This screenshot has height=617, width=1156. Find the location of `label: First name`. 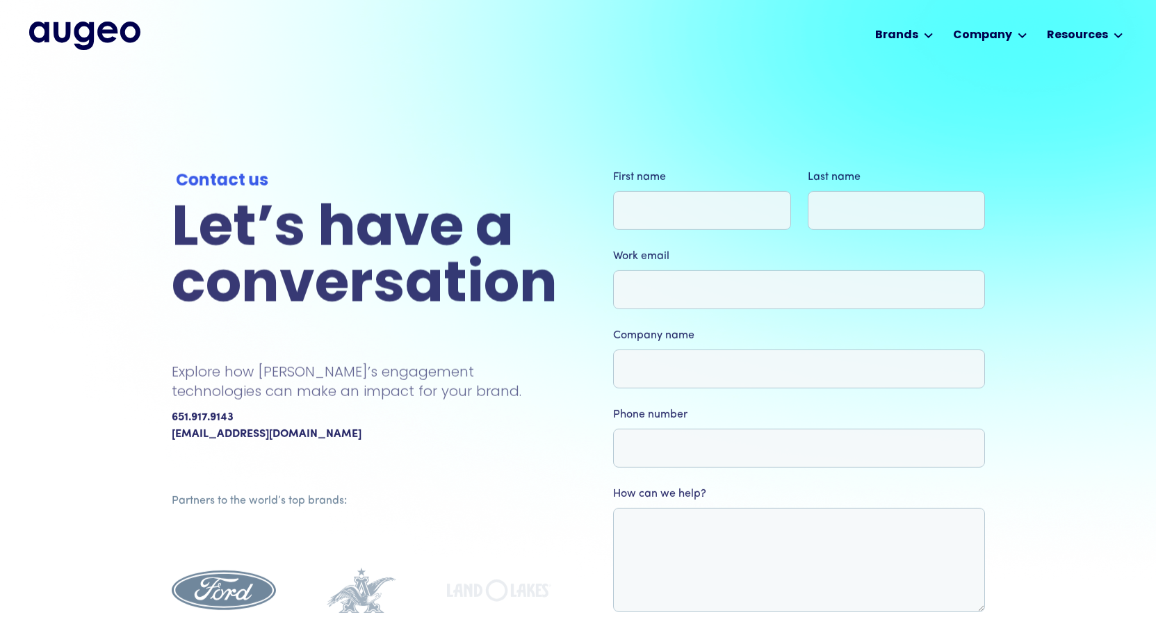

label: First name is located at coordinates (702, 177).